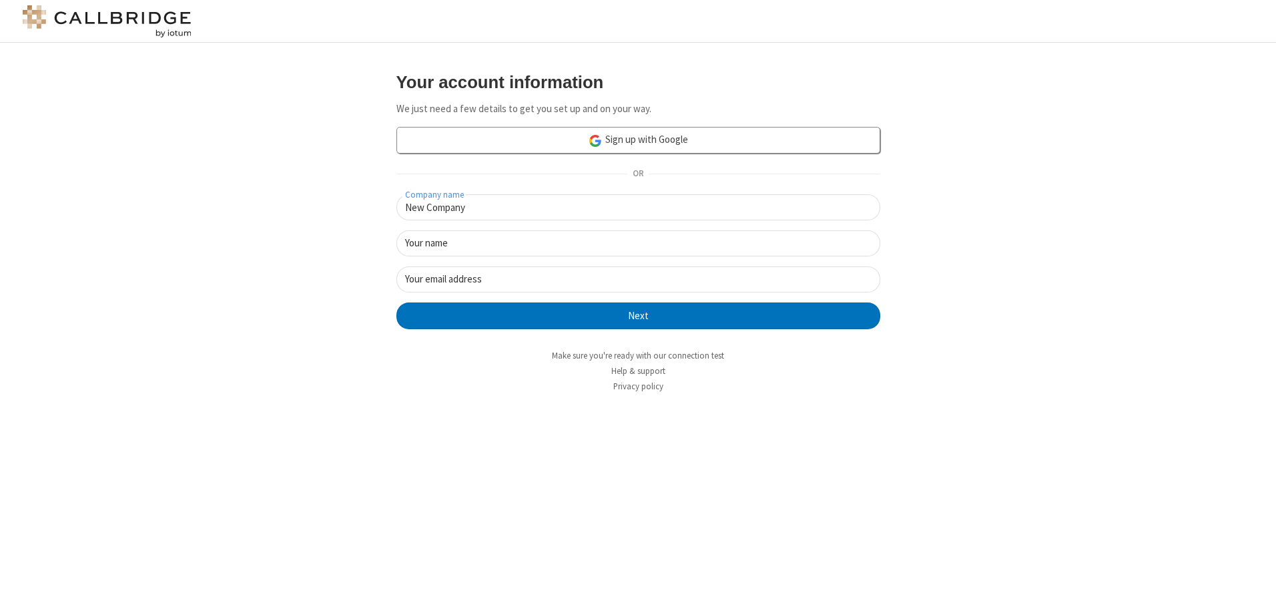 This screenshot has width=1276, height=607. What do you see at coordinates (638, 370) in the screenshot?
I see `a: Help & support` at bounding box center [638, 370].